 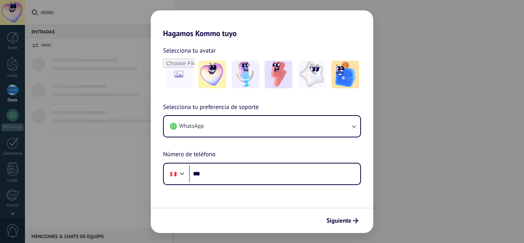 I want to click on img: -4.jpeg, so click(x=312, y=74).